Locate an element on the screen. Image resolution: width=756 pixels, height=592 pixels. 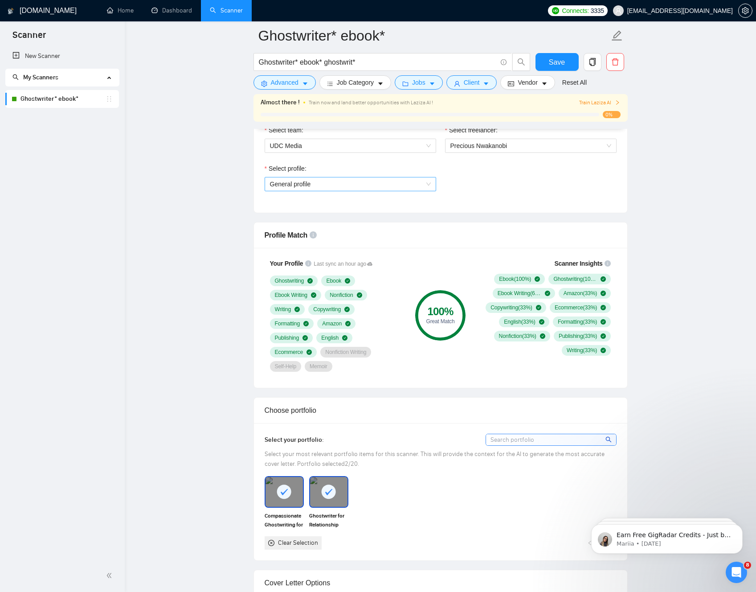
span: edit is located at coordinates (617, 36).